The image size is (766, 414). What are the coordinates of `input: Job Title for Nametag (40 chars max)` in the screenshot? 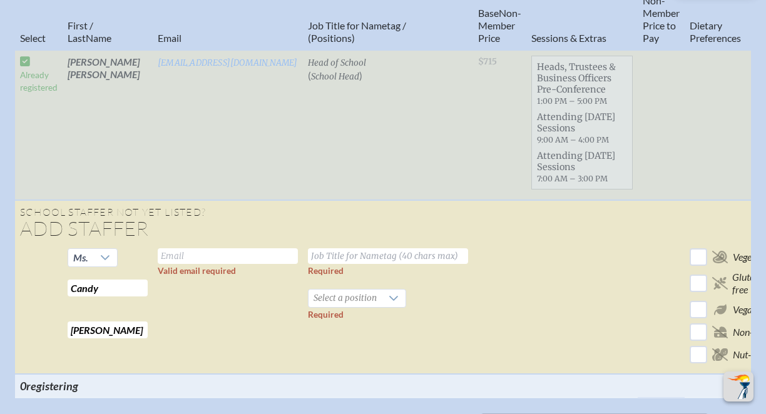 It's located at (388, 256).